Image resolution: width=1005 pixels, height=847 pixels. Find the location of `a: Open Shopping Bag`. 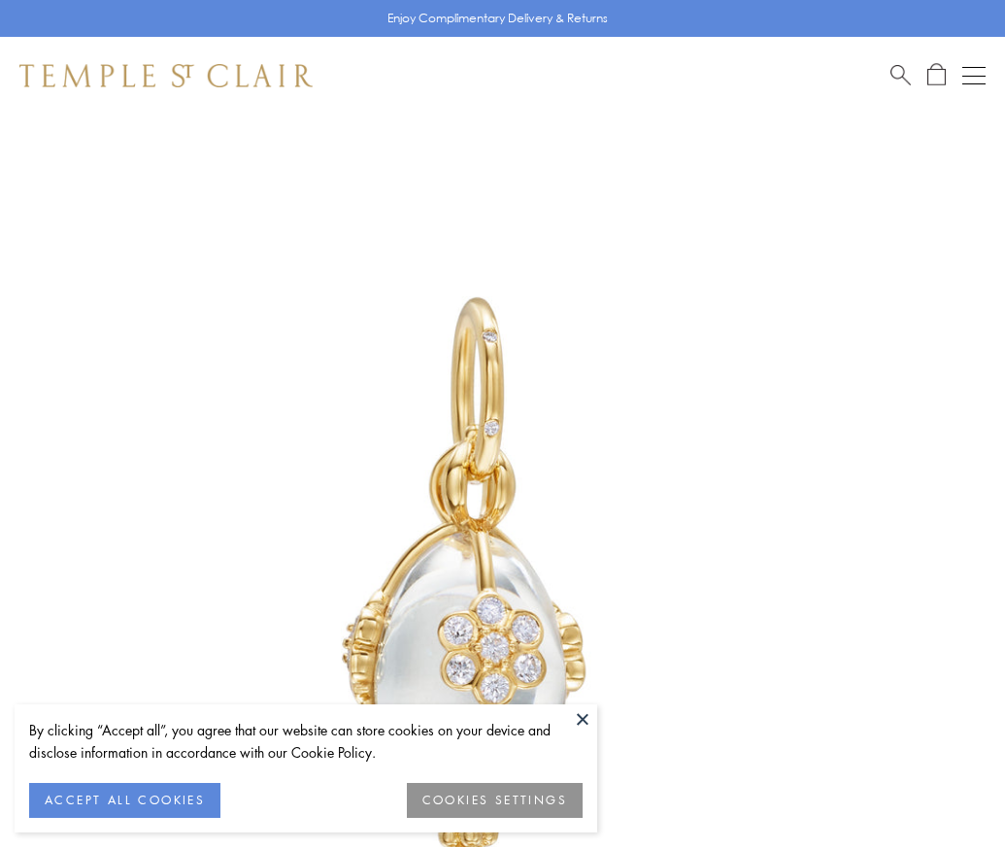

a: Open Shopping Bag is located at coordinates (936, 75).